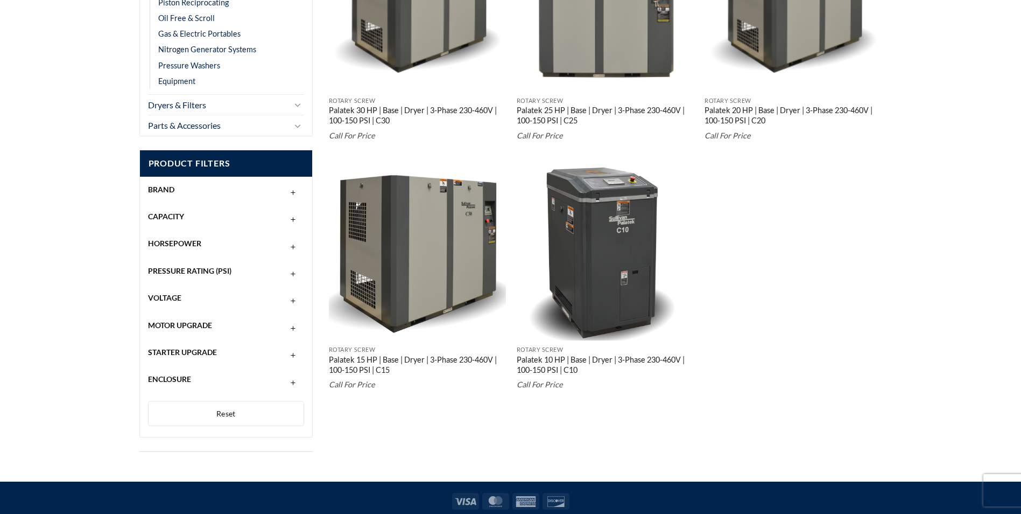  Describe the element at coordinates (418, 251) in the screenshot. I see `img: Palatek 15 HP | Base | Dryer | 3-Phase 230-460V | 100-150 PSI | C15` at that location.